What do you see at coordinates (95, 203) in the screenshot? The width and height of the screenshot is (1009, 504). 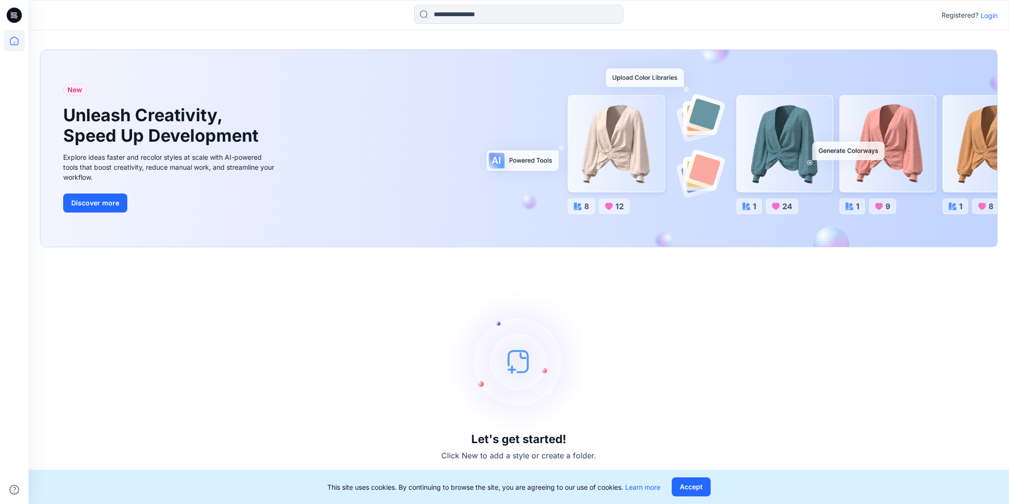 I see `button: Discover more` at bounding box center [95, 203].